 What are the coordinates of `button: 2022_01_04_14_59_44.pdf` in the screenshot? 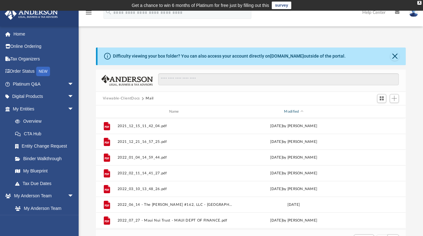 It's located at (175, 157).